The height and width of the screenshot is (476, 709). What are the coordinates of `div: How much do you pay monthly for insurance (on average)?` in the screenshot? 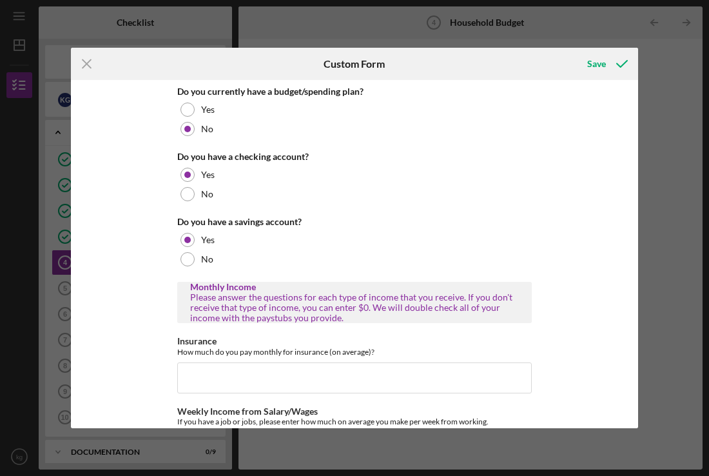 It's located at (355, 351).